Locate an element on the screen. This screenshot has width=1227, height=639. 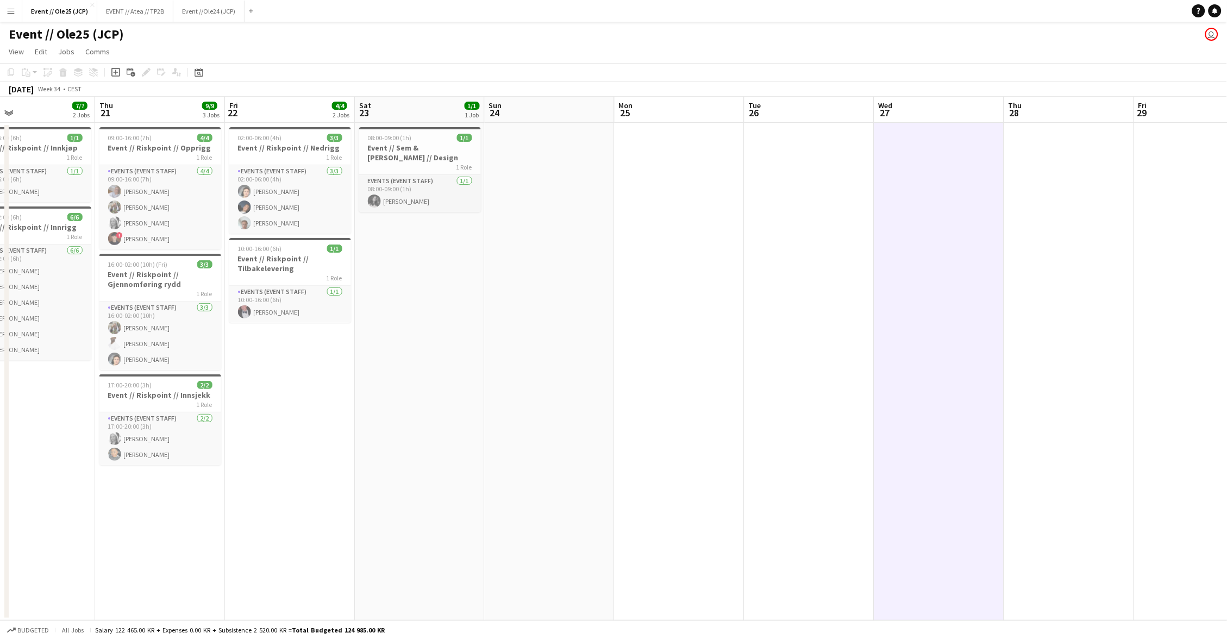
span: 17:00-20:00 (3h) is located at coordinates (130, 385).